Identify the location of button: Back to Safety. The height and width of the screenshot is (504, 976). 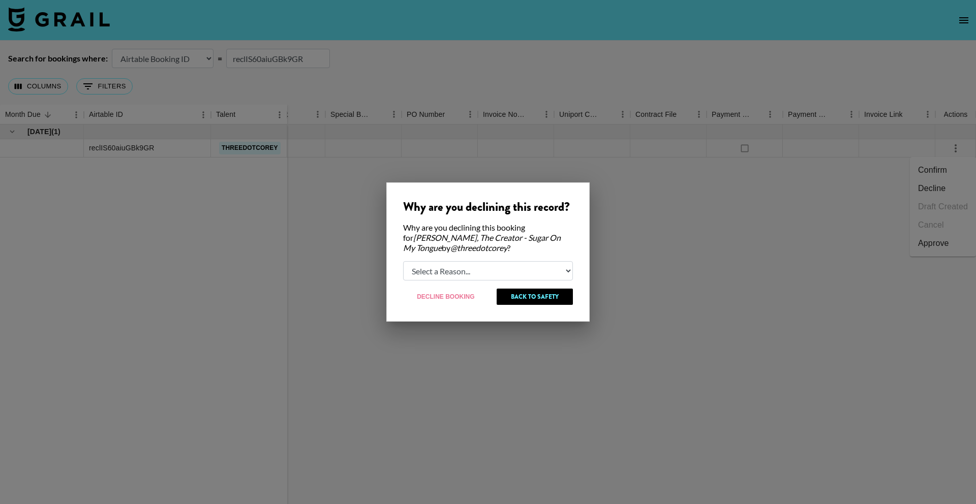
(535, 297).